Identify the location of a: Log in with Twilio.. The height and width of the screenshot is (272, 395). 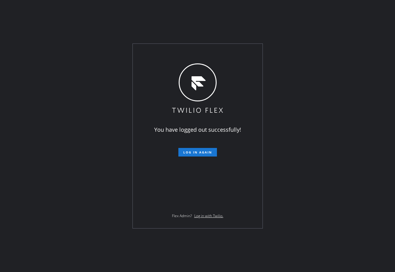
(209, 216).